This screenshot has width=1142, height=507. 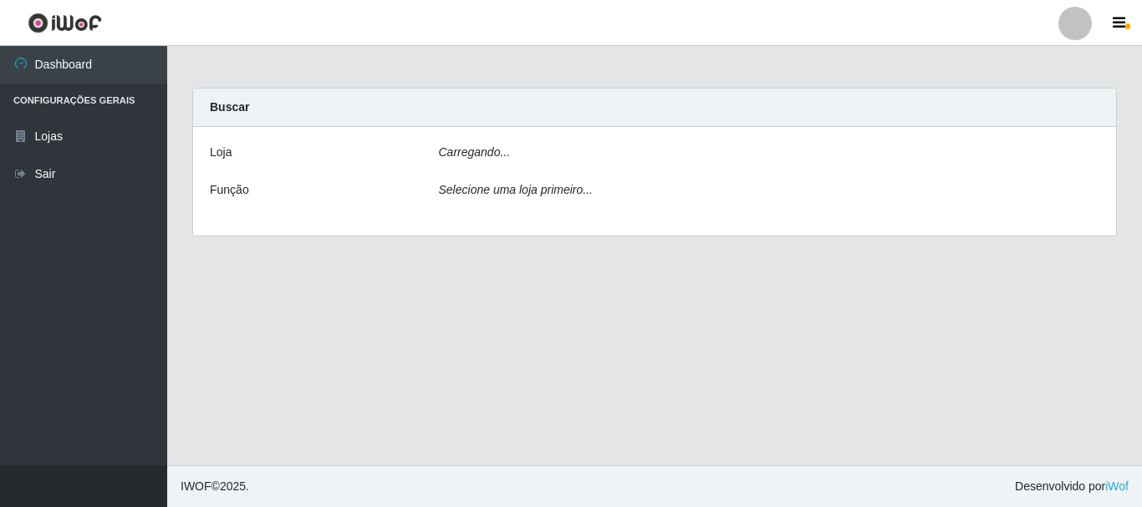 I want to click on i: Selecione uma loja primeiro..., so click(x=516, y=190).